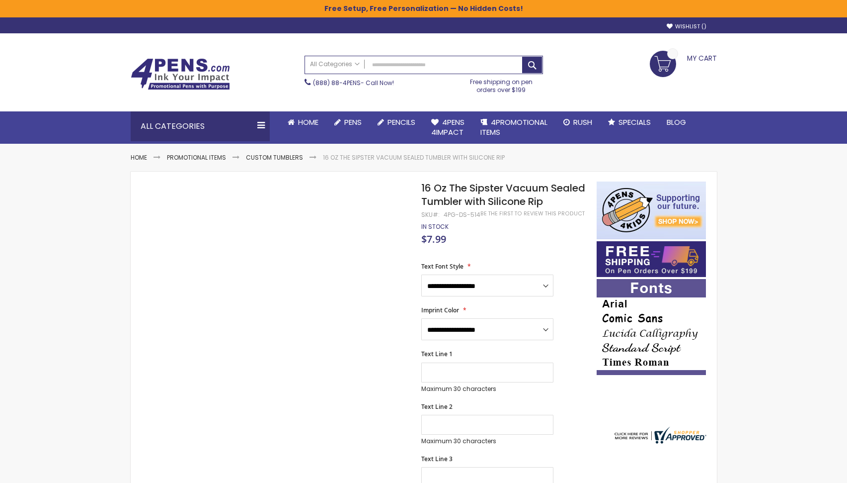  Describe the element at coordinates (348, 122) in the screenshot. I see `a: Pens` at that location.